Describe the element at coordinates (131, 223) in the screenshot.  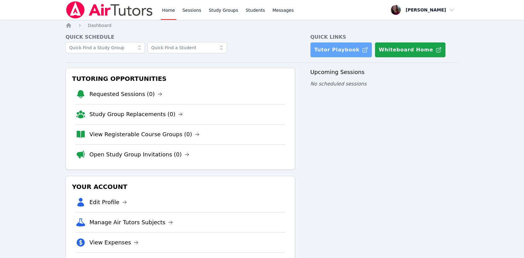
I see `a: Manage Air Tutors Subjects` at that location.